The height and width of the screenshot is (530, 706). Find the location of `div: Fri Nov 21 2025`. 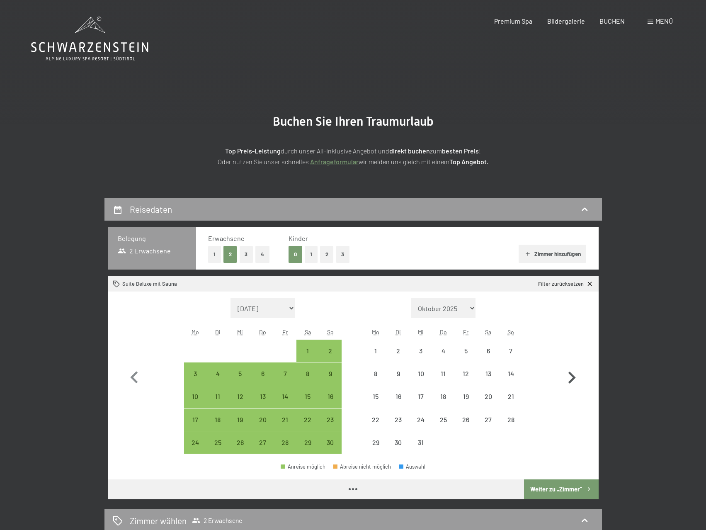

div: Fri Nov 21 2025 is located at coordinates (285, 419).